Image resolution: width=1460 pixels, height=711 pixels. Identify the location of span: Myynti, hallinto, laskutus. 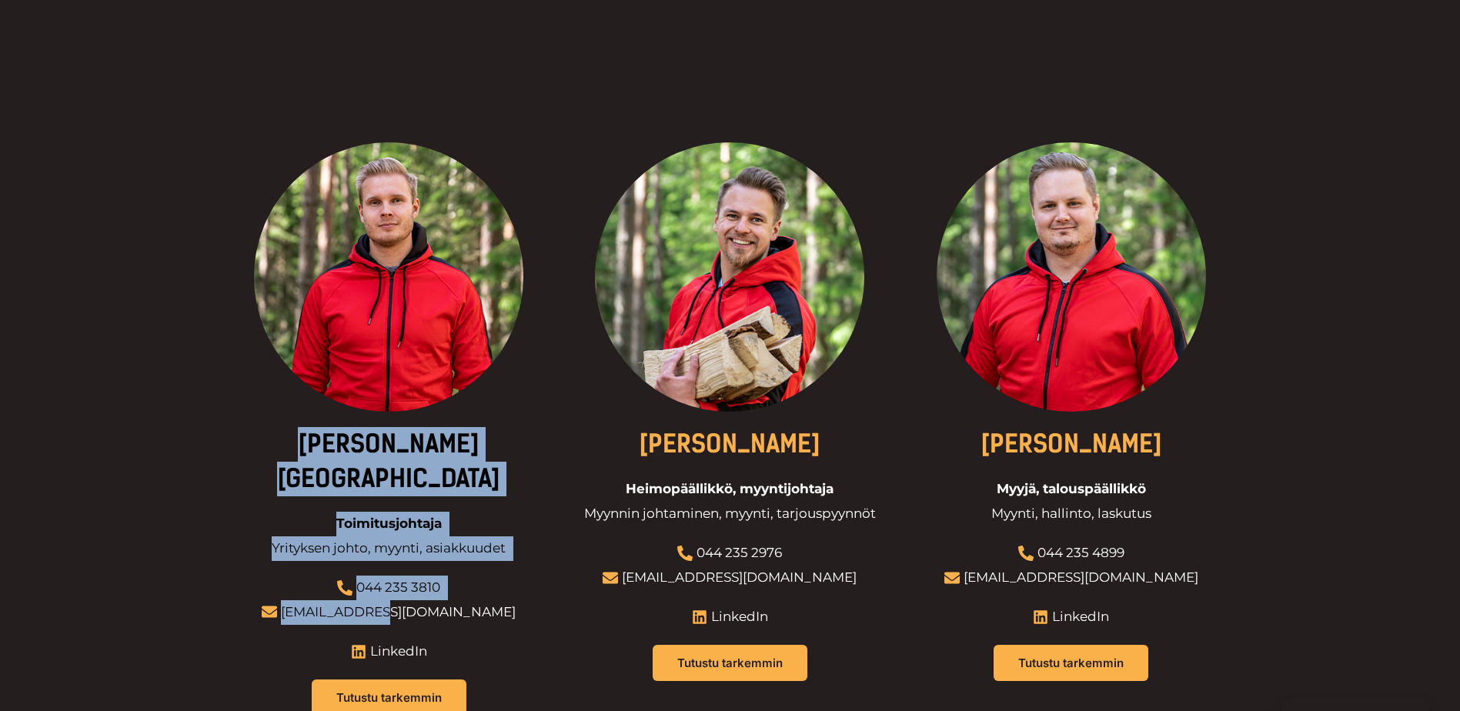
(1071, 514).